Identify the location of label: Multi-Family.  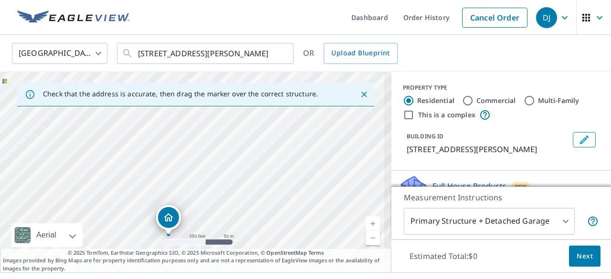
(558, 101).